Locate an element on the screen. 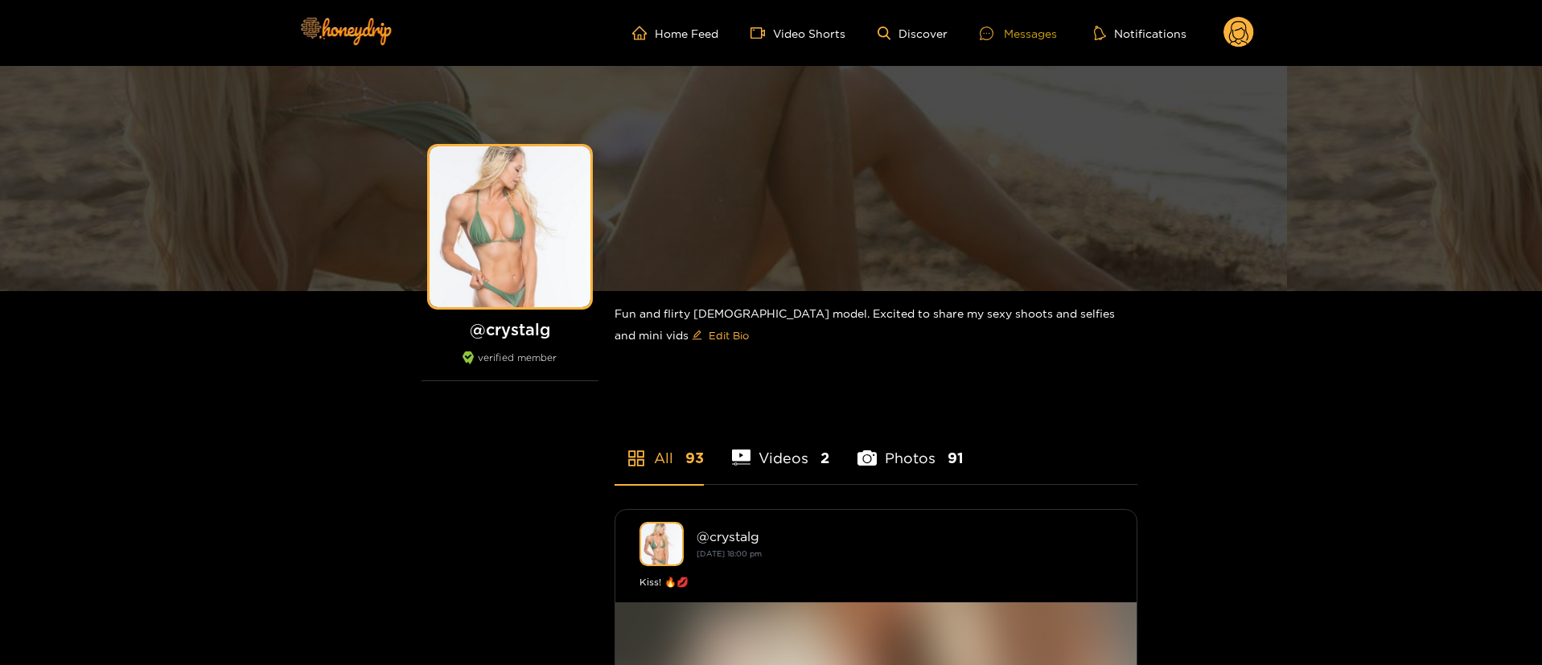  li: All is located at coordinates (659, 448).